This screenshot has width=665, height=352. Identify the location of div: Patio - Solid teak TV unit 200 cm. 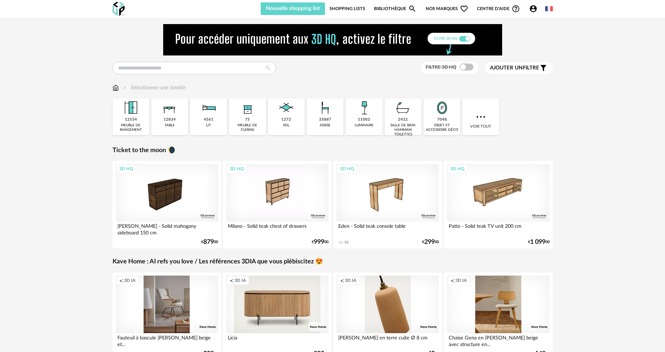
(498, 229).